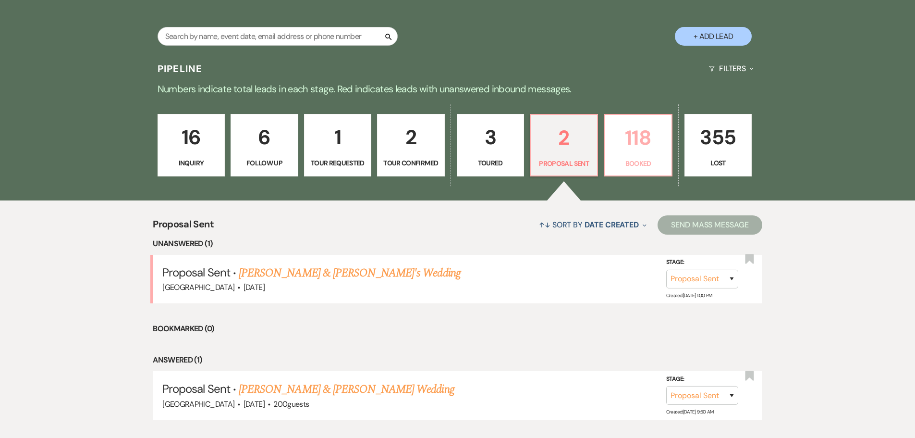  Describe the element at coordinates (593, 224) in the screenshot. I see `button: Sort By Date Created` at that location.